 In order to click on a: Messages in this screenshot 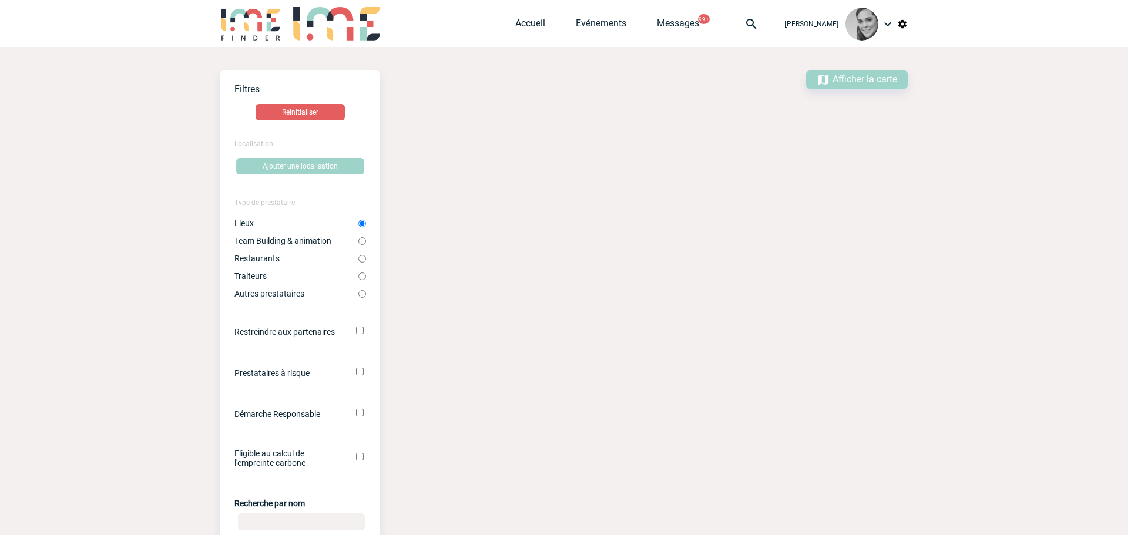, I will do `click(678, 26)`.